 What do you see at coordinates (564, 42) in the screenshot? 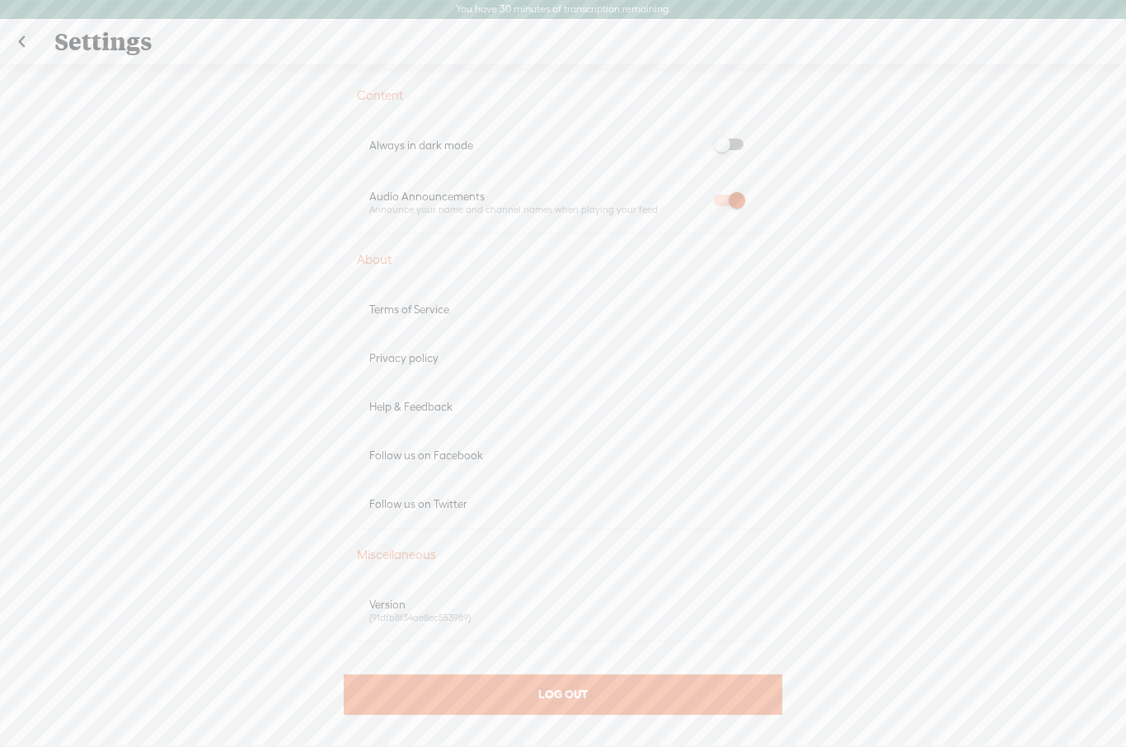
I see `div: Settings` at bounding box center [564, 42].